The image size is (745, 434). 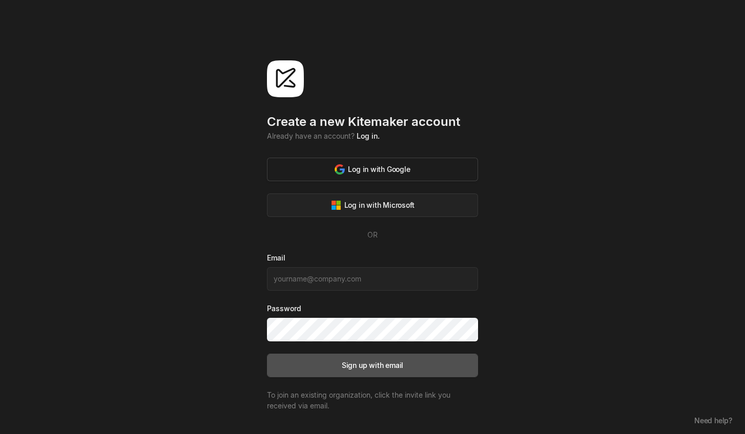 What do you see at coordinates (372, 258) in the screenshot?
I see `label: Email` at bounding box center [372, 258].